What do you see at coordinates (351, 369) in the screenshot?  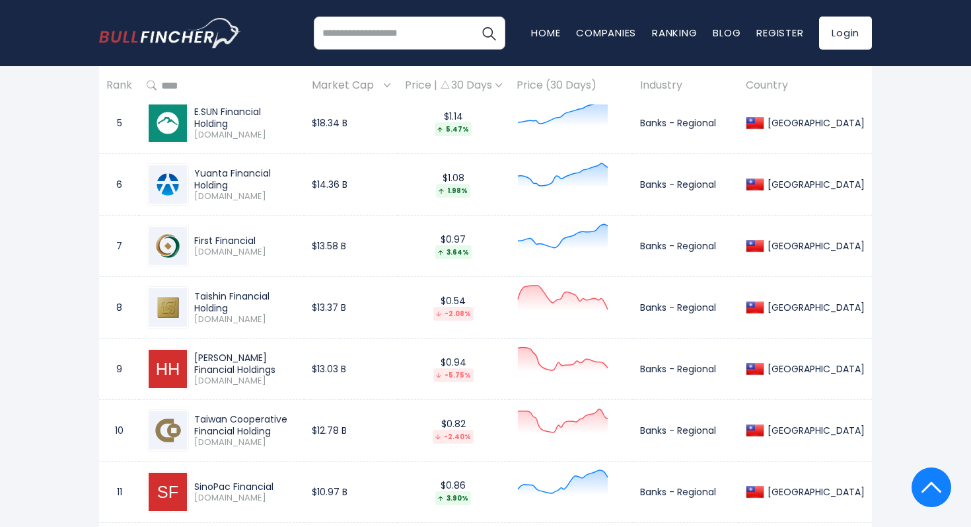 I see `td: $13.03 B` at bounding box center [351, 369].